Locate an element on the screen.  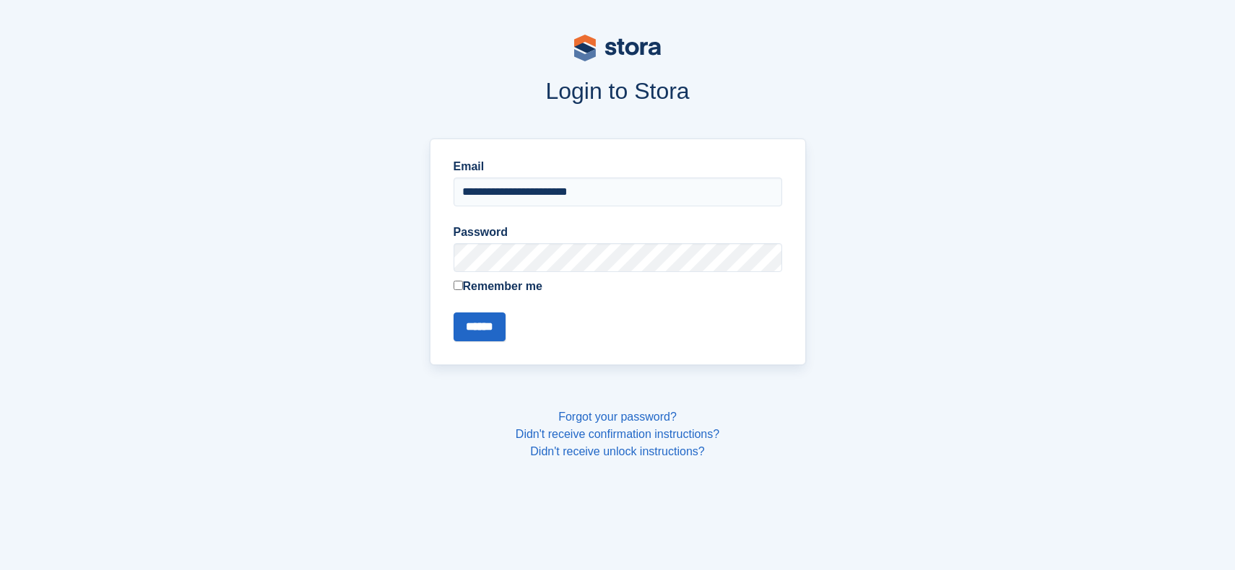
input: Remember me is located at coordinates (458, 285).